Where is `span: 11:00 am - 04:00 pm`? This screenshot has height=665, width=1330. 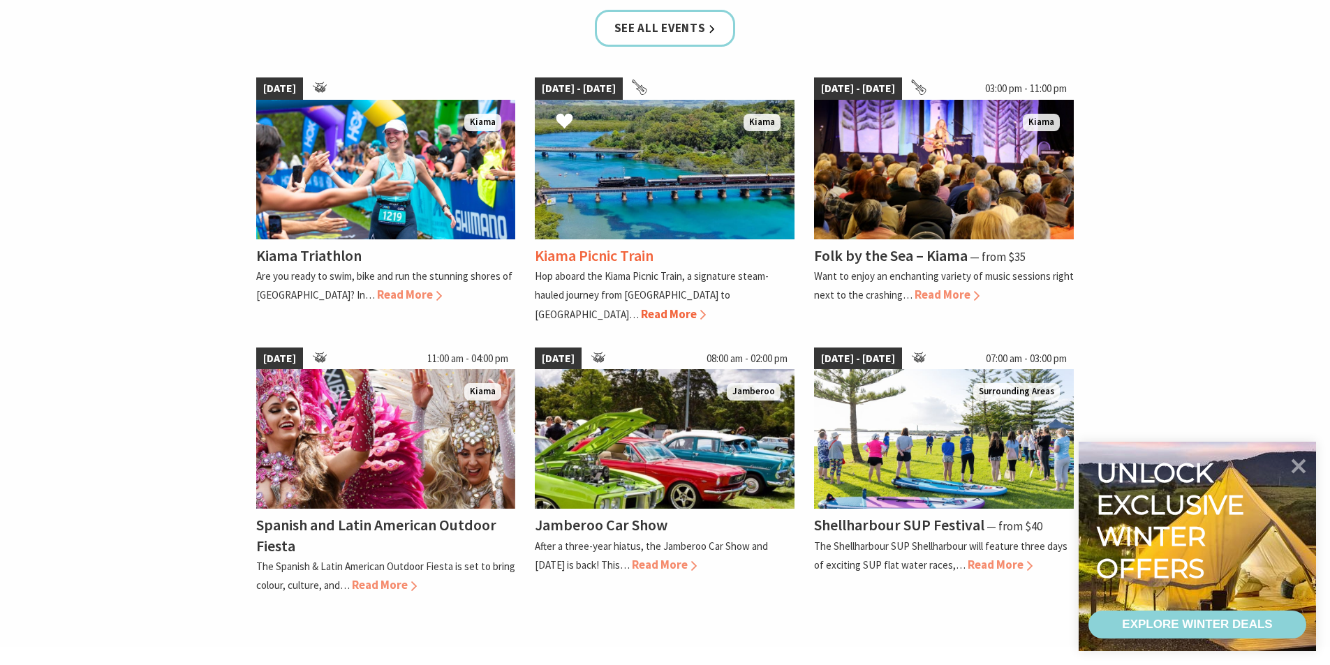
span: 11:00 am - 04:00 pm is located at coordinates (468, 359).